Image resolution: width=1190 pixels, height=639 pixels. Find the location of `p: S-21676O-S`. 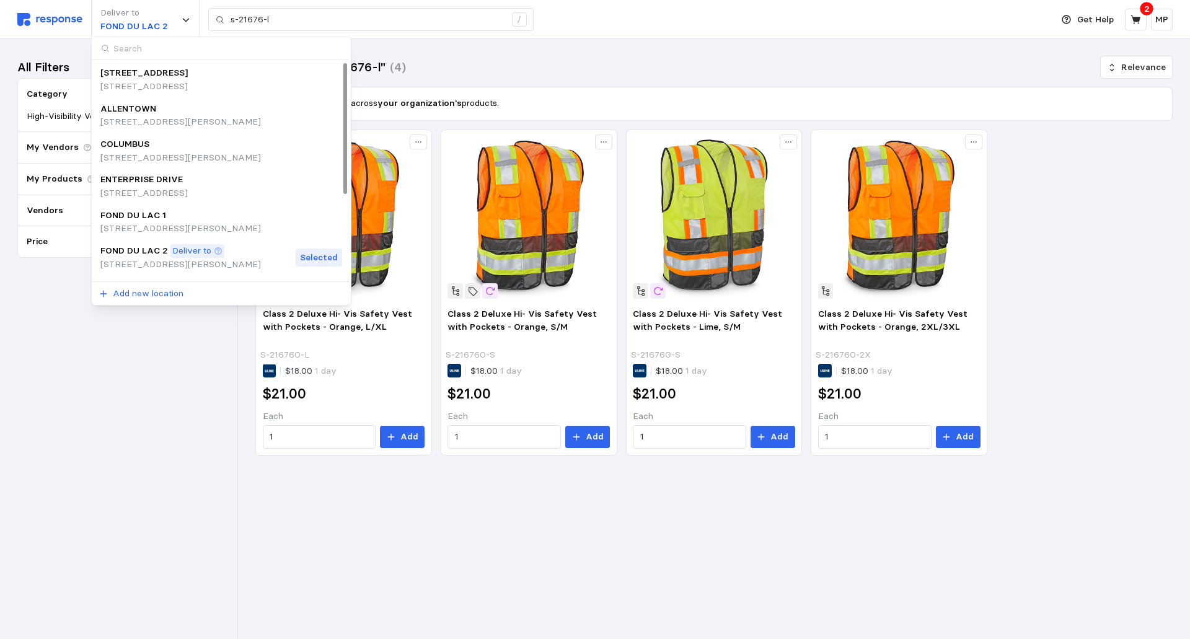

p: S-21676O-S is located at coordinates (471, 355).